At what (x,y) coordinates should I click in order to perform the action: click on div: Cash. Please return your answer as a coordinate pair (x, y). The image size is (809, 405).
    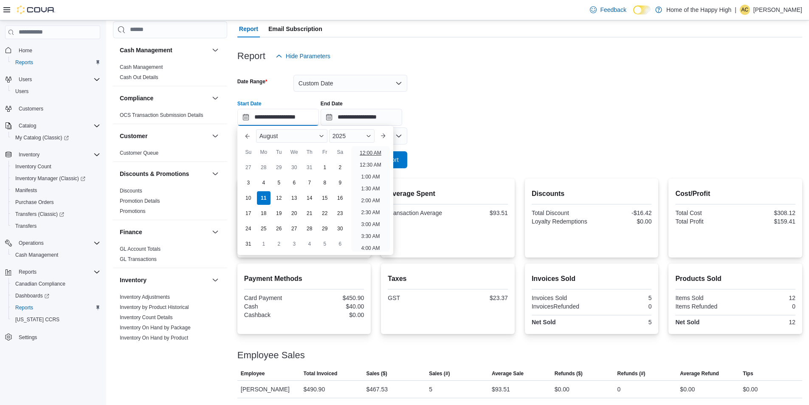
    Looking at the image, I should click on (273, 306).